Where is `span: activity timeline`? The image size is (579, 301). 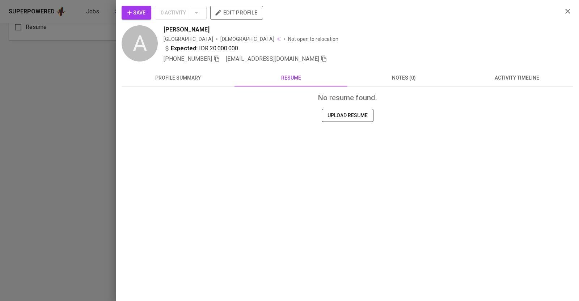
span: activity timeline is located at coordinates (517, 78).